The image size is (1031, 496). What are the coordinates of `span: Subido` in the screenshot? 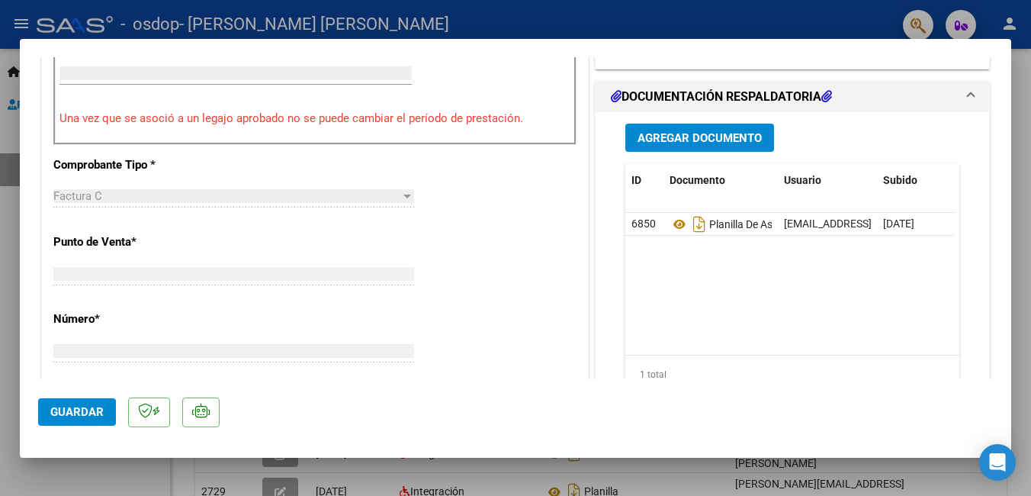 It's located at (900, 180).